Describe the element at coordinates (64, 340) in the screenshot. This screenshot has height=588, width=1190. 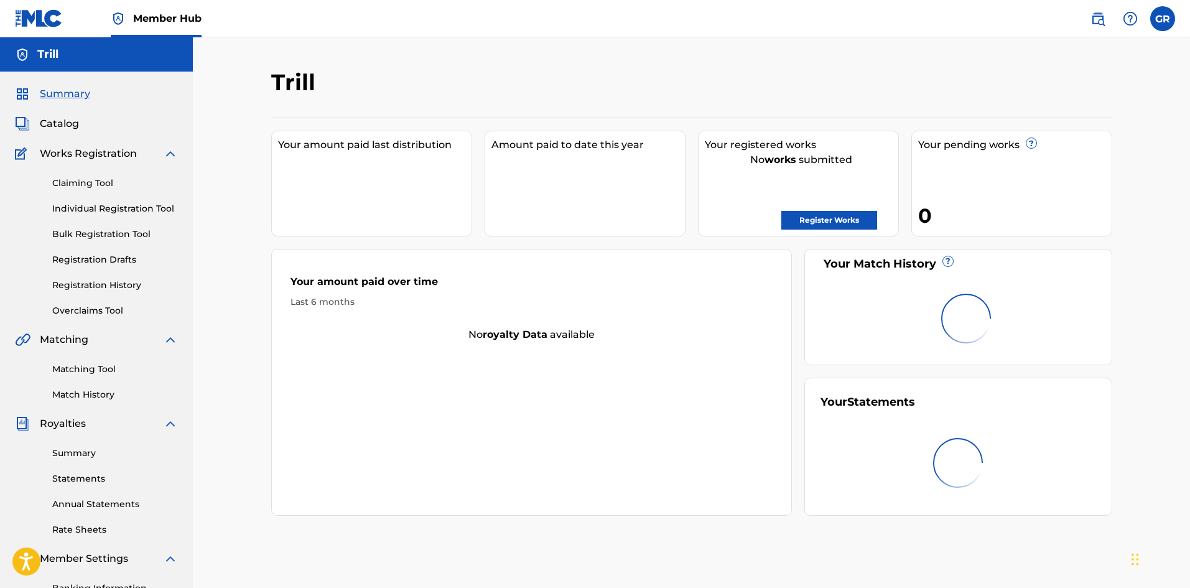
I see `span: Matching` at that location.